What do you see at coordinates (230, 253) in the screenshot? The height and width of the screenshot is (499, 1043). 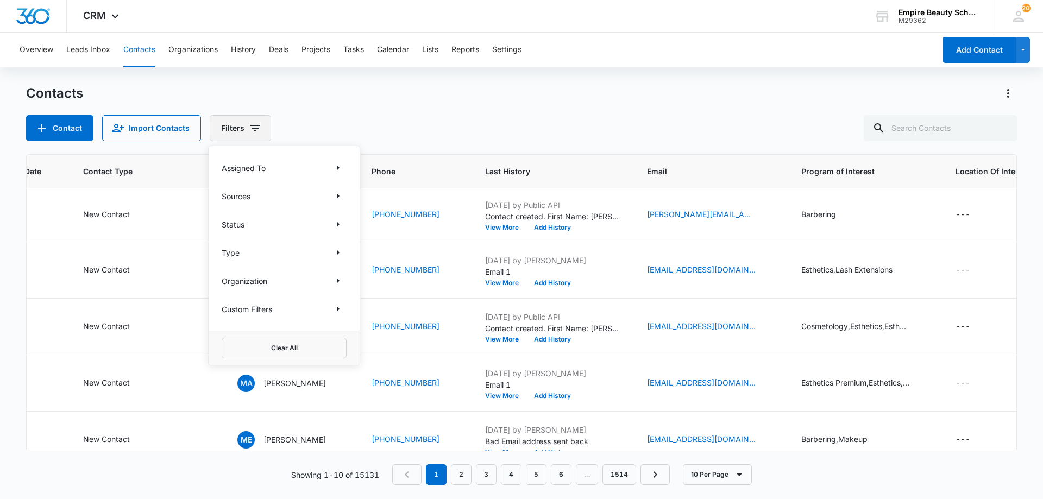 I see `p: Type` at bounding box center [230, 253].